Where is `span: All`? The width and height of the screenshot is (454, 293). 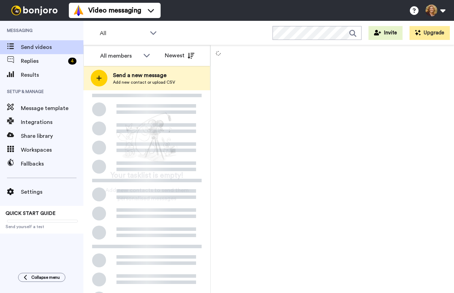 span: All is located at coordinates (123, 33).